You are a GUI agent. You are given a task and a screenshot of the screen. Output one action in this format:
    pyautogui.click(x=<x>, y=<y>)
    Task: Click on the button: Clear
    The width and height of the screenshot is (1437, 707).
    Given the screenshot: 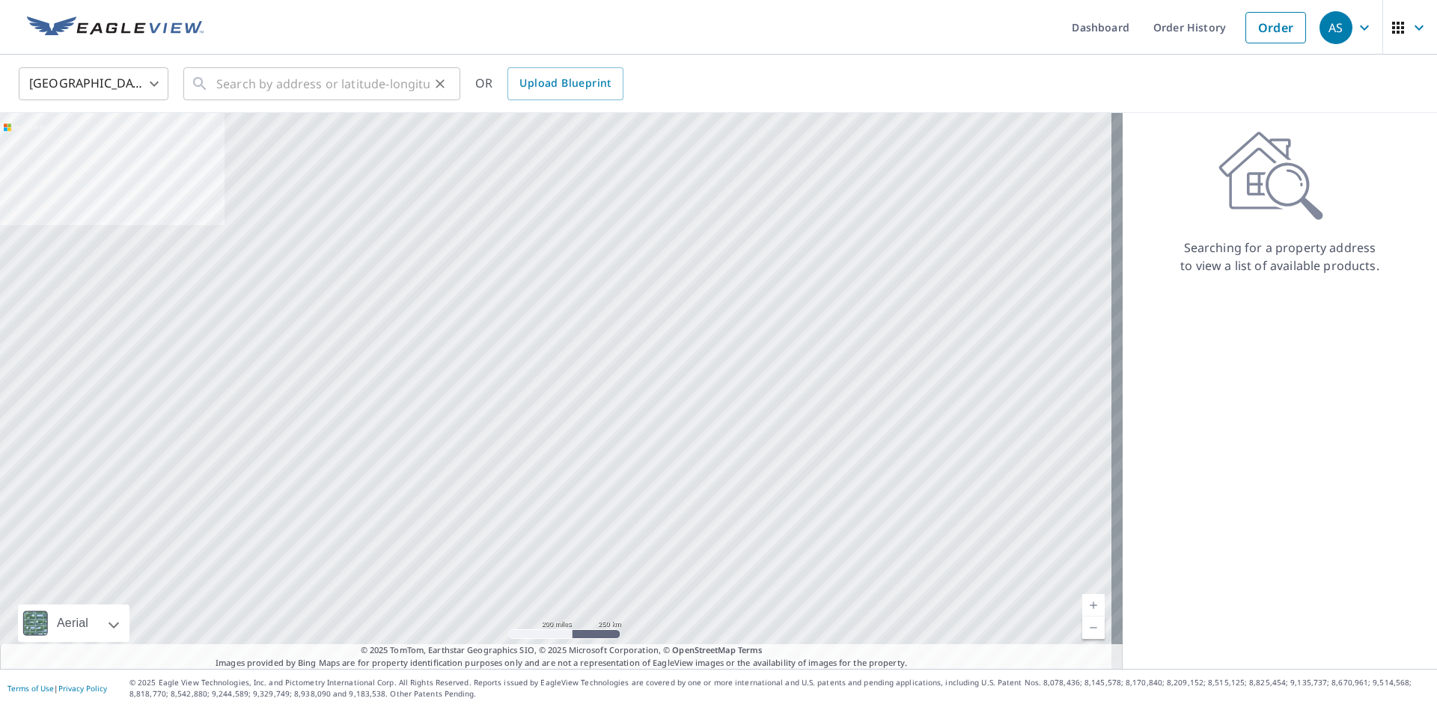 What is the action you would take?
    pyautogui.click(x=440, y=84)
    